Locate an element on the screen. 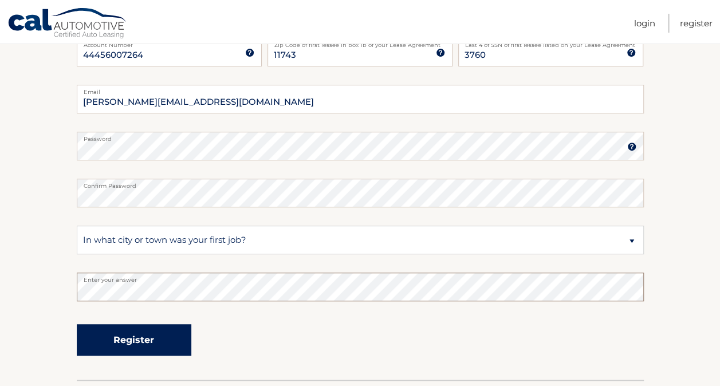  label: Enter your answer is located at coordinates (360, 277).